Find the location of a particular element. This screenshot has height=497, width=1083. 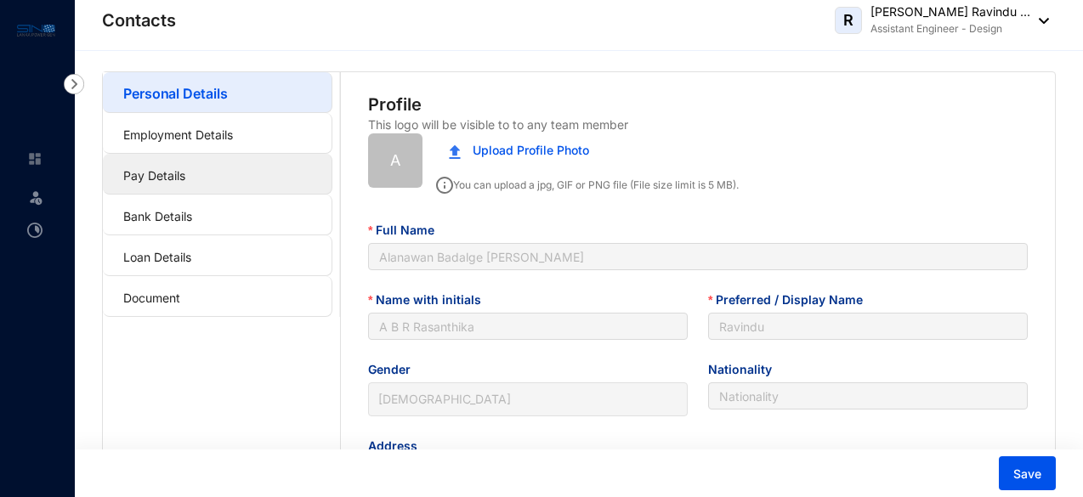

span: R is located at coordinates (848, 20).